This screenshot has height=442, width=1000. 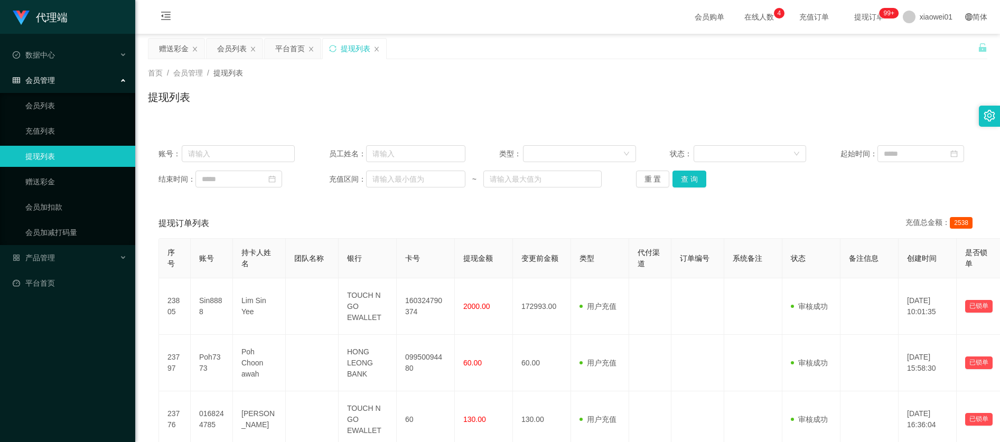 I want to click on td: 160324790374, so click(x=426, y=306).